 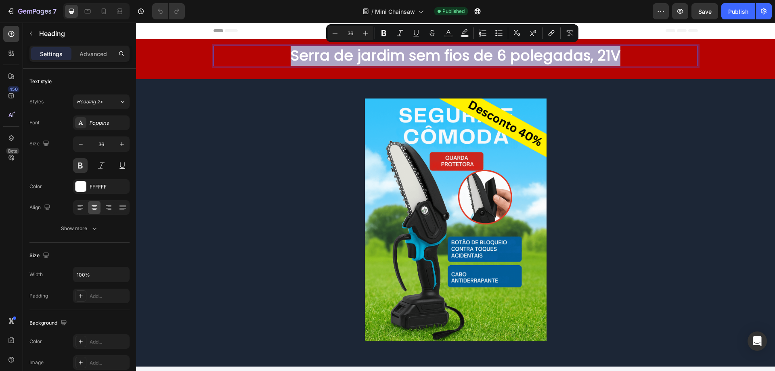 I want to click on div: Publish, so click(x=738, y=11).